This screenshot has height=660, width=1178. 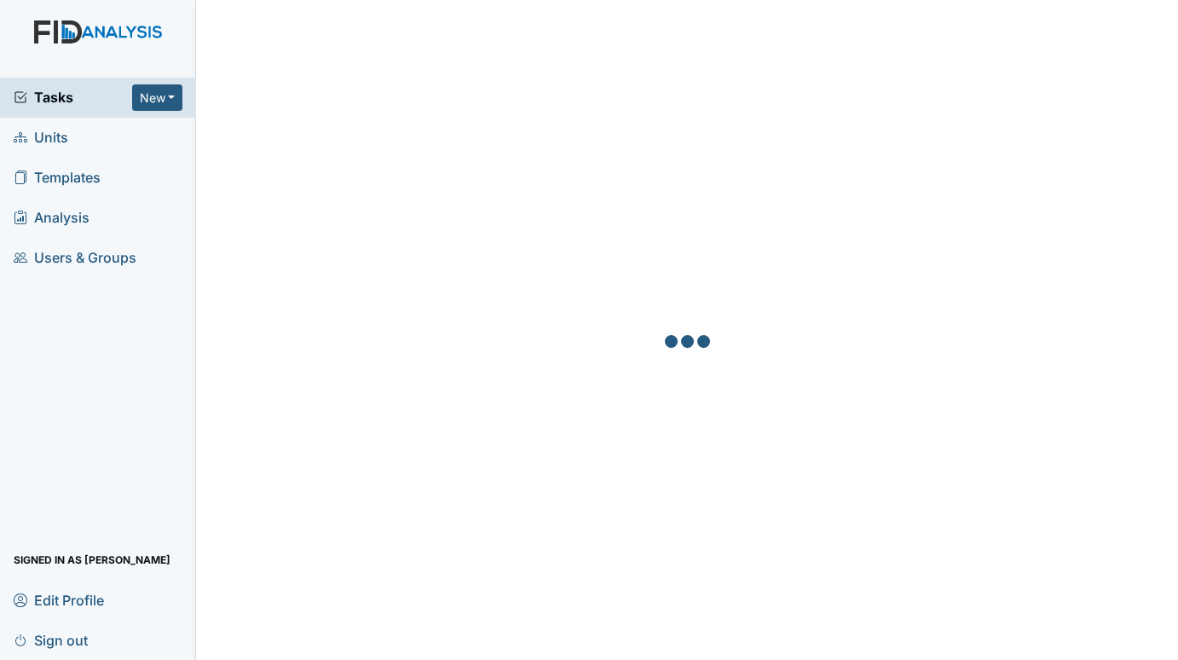 What do you see at coordinates (72, 97) in the screenshot?
I see `span: Tasks` at bounding box center [72, 97].